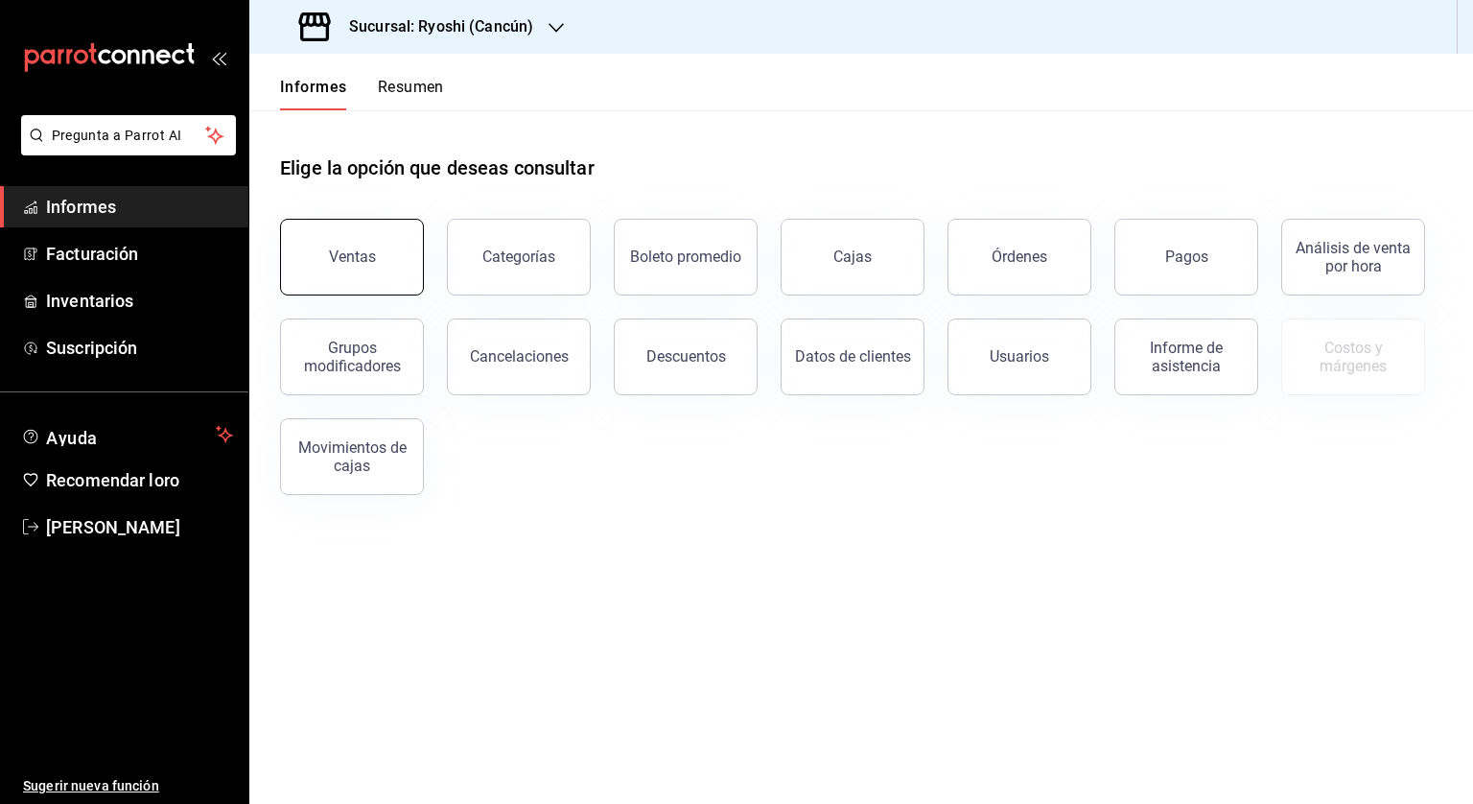 The width and height of the screenshot is (1473, 804). What do you see at coordinates (219, 58) in the screenshot?
I see `button: abrir_cajón_menú` at bounding box center [219, 58].